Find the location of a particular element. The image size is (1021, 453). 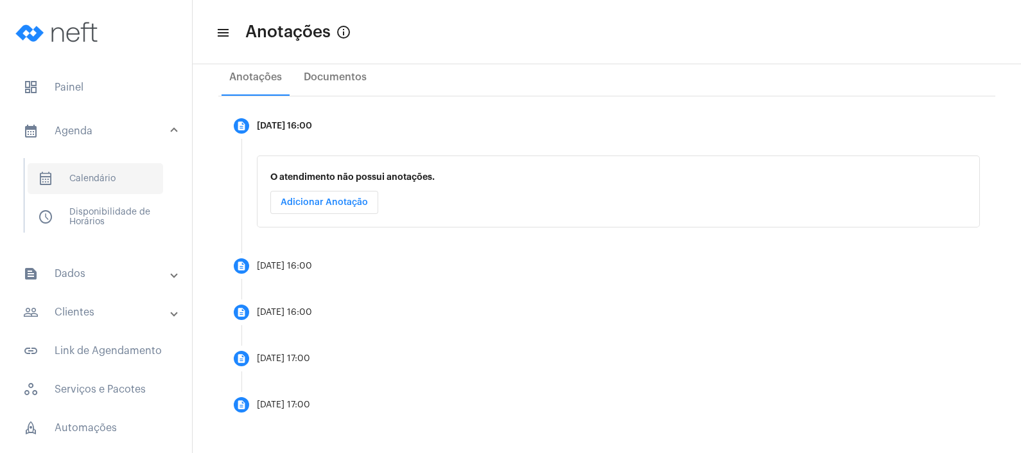

div: Anotações is located at coordinates (256, 77).